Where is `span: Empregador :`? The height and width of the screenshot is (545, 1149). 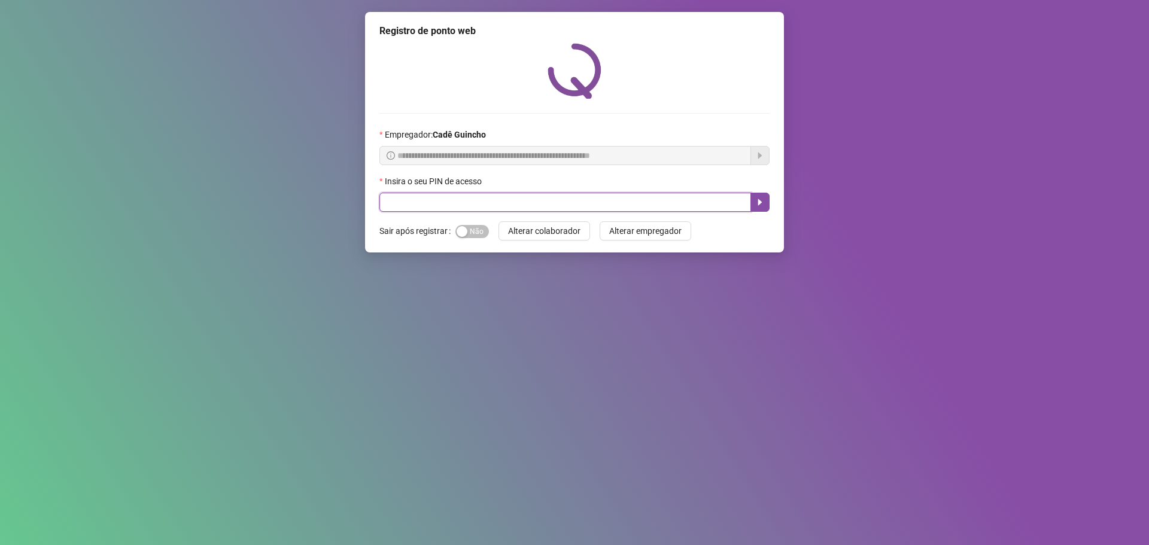 span: Empregador : is located at coordinates (435, 135).